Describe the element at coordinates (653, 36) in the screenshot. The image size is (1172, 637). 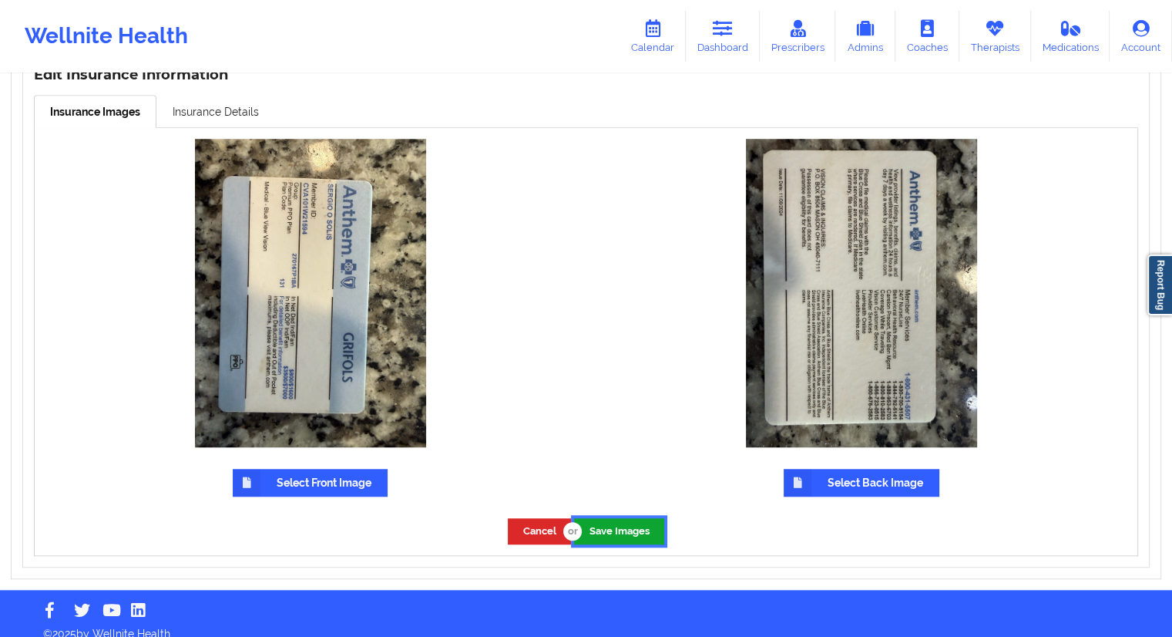
I see `a: Calendar` at that location.